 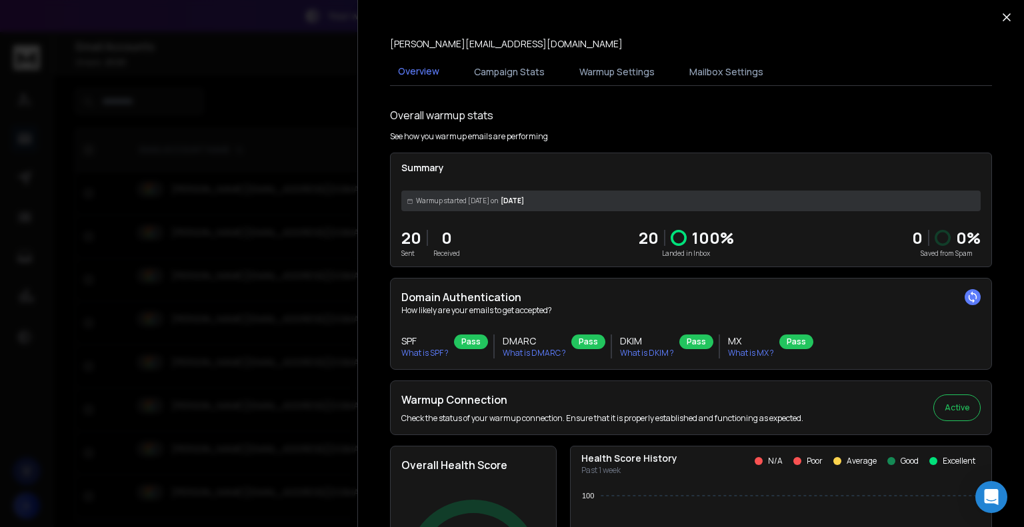 What do you see at coordinates (588, 496) in the screenshot?
I see `tspan: 100` at bounding box center [588, 496].